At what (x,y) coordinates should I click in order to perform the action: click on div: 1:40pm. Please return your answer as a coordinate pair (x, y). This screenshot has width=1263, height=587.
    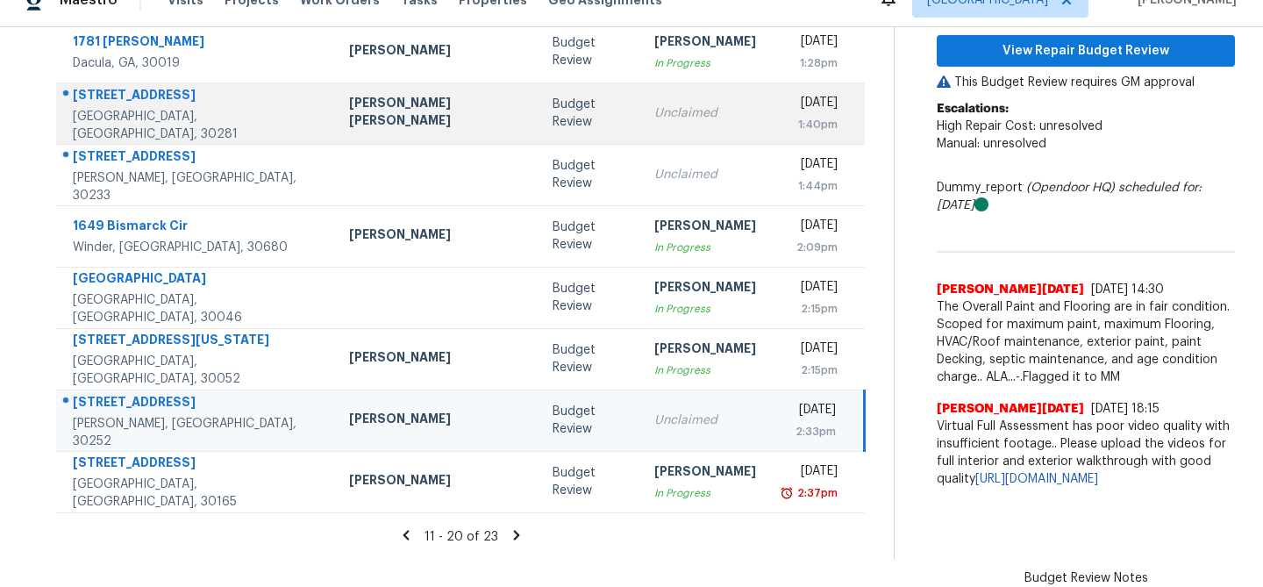
    Looking at the image, I should click on (810, 125).